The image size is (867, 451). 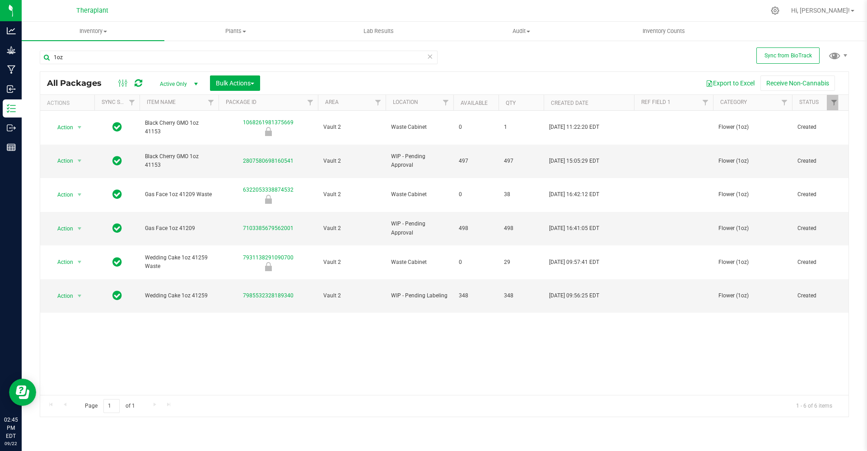 I want to click on a: Category, so click(x=734, y=102).